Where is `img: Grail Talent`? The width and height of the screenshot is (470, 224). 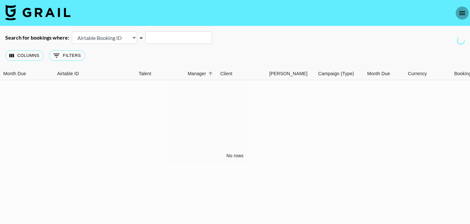
img: Grail Talent is located at coordinates (38, 12).